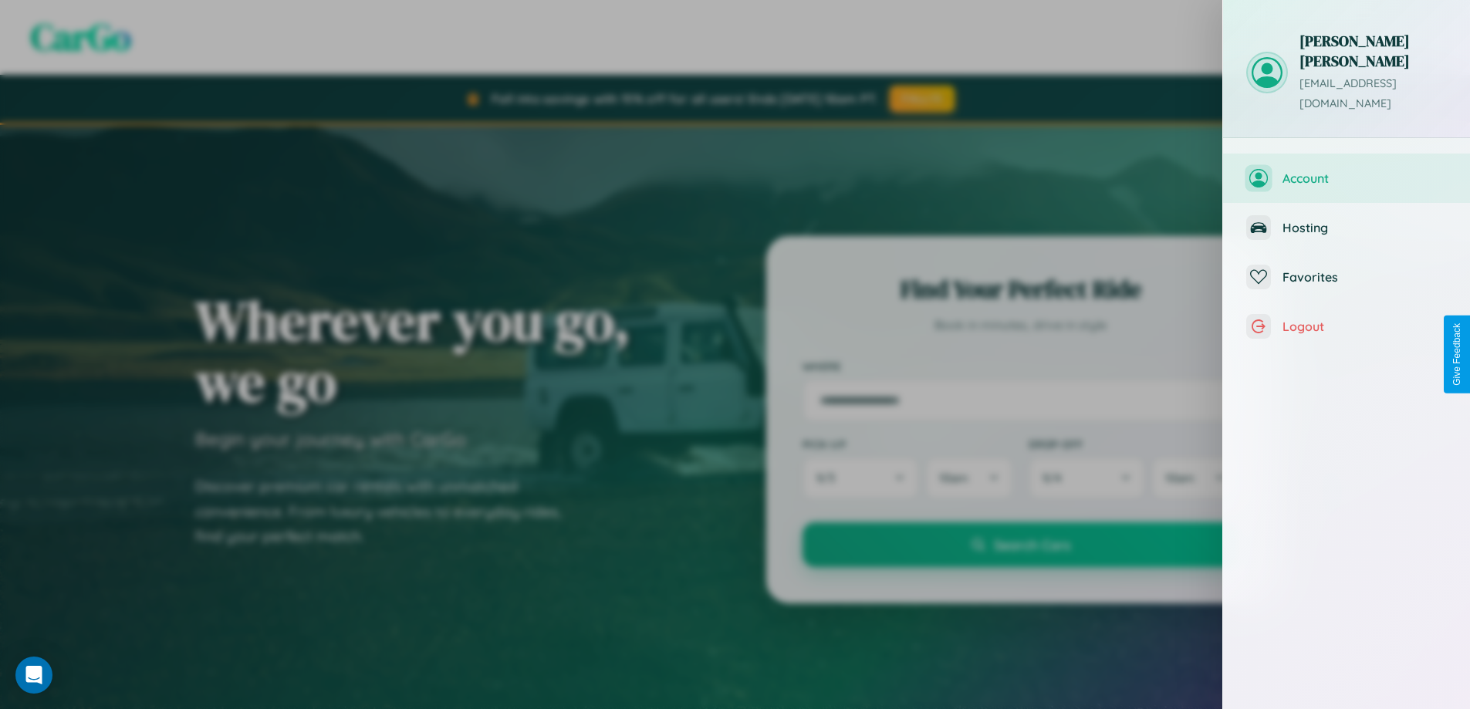  I want to click on button: Logout, so click(1346, 326).